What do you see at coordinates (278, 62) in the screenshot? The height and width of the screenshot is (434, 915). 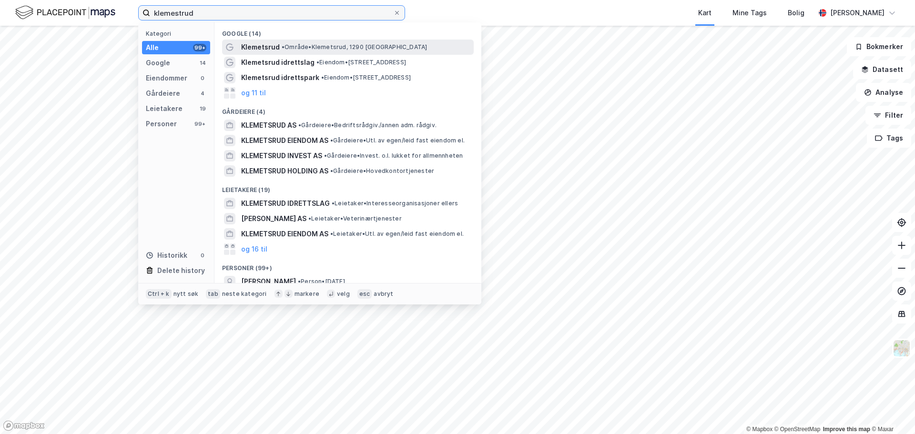 I see `span: Klemetsrud idrettslag` at bounding box center [278, 62].